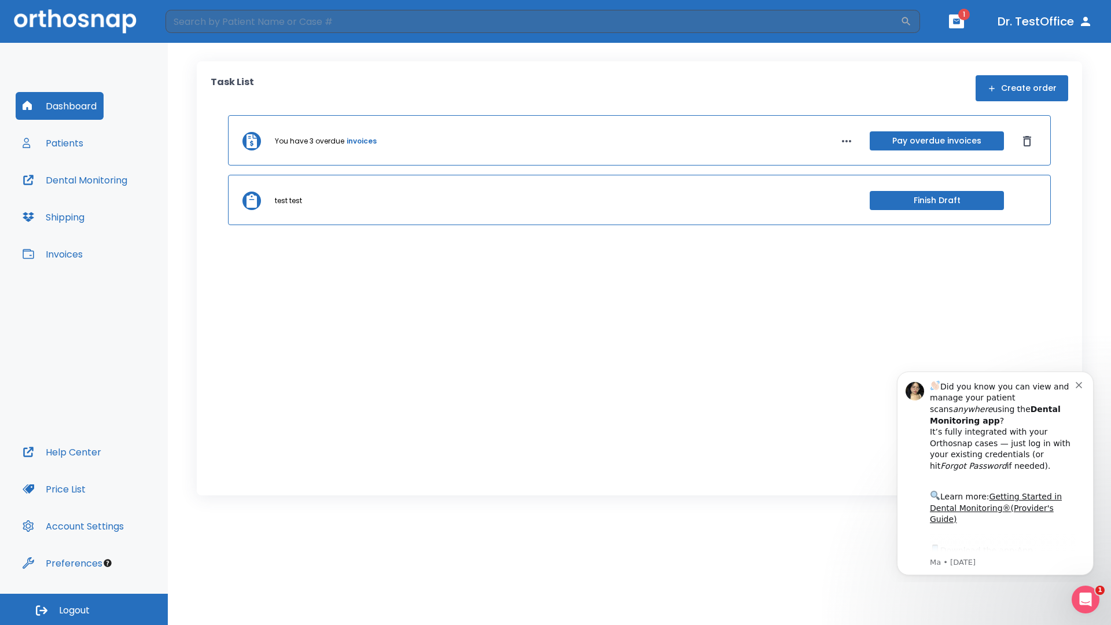 This screenshot has height=625, width=1111. I want to click on a: Shipping, so click(53, 217).